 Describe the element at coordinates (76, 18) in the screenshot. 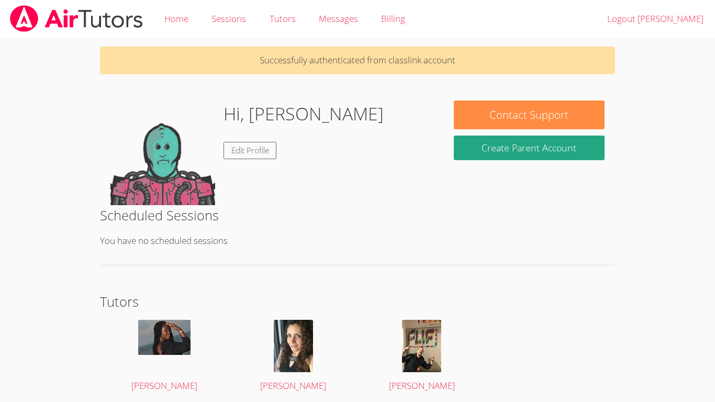

I see `img: airtutors_banner-c4298cdbf04f3fff15de1276eac7730deb9818008684d7c2e4769d2f7ddbe033.png` at that location.